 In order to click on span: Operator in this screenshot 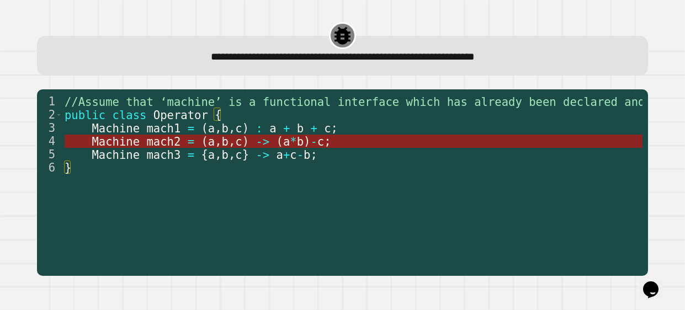, I will do `click(181, 115)`.